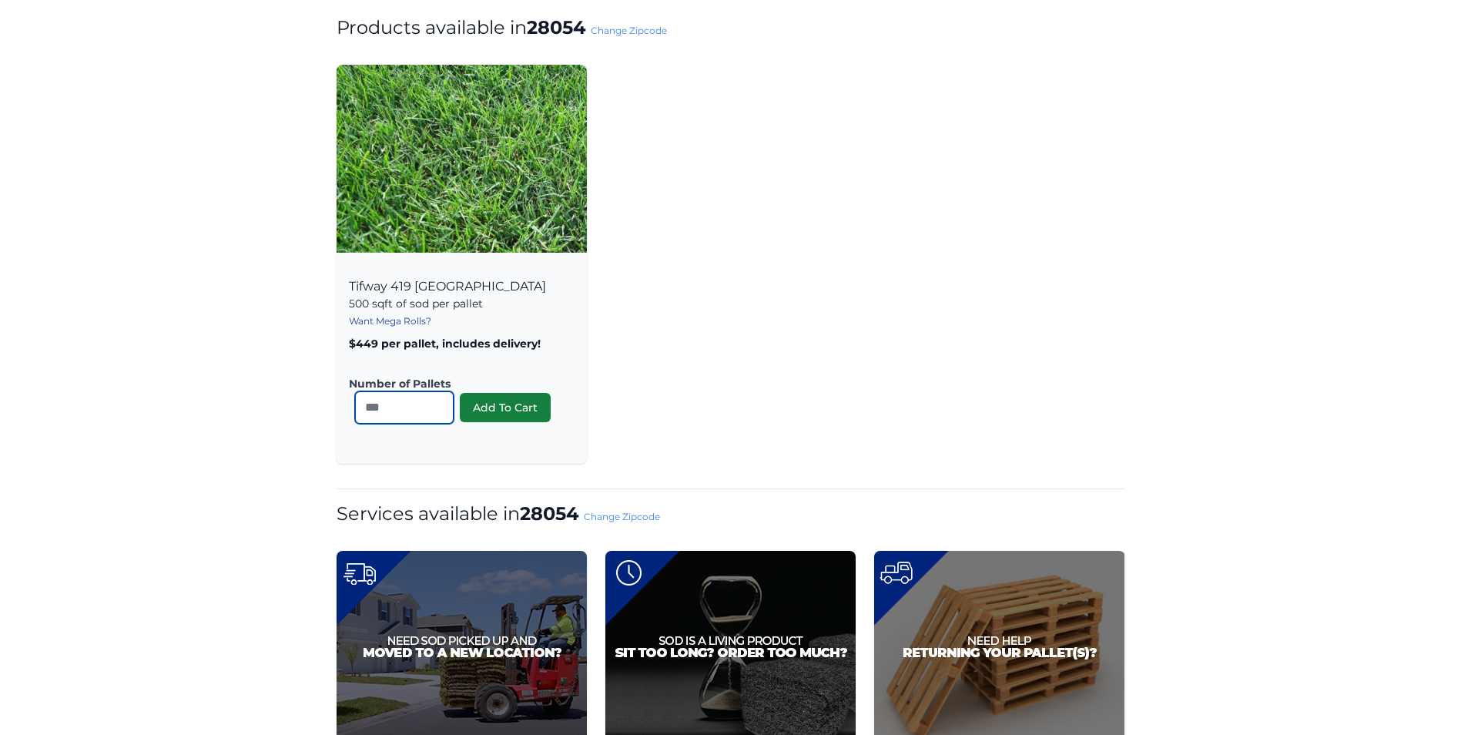 Image resolution: width=1461 pixels, height=735 pixels. I want to click on p: 500 sqft of sod per pallet, so click(461, 303).